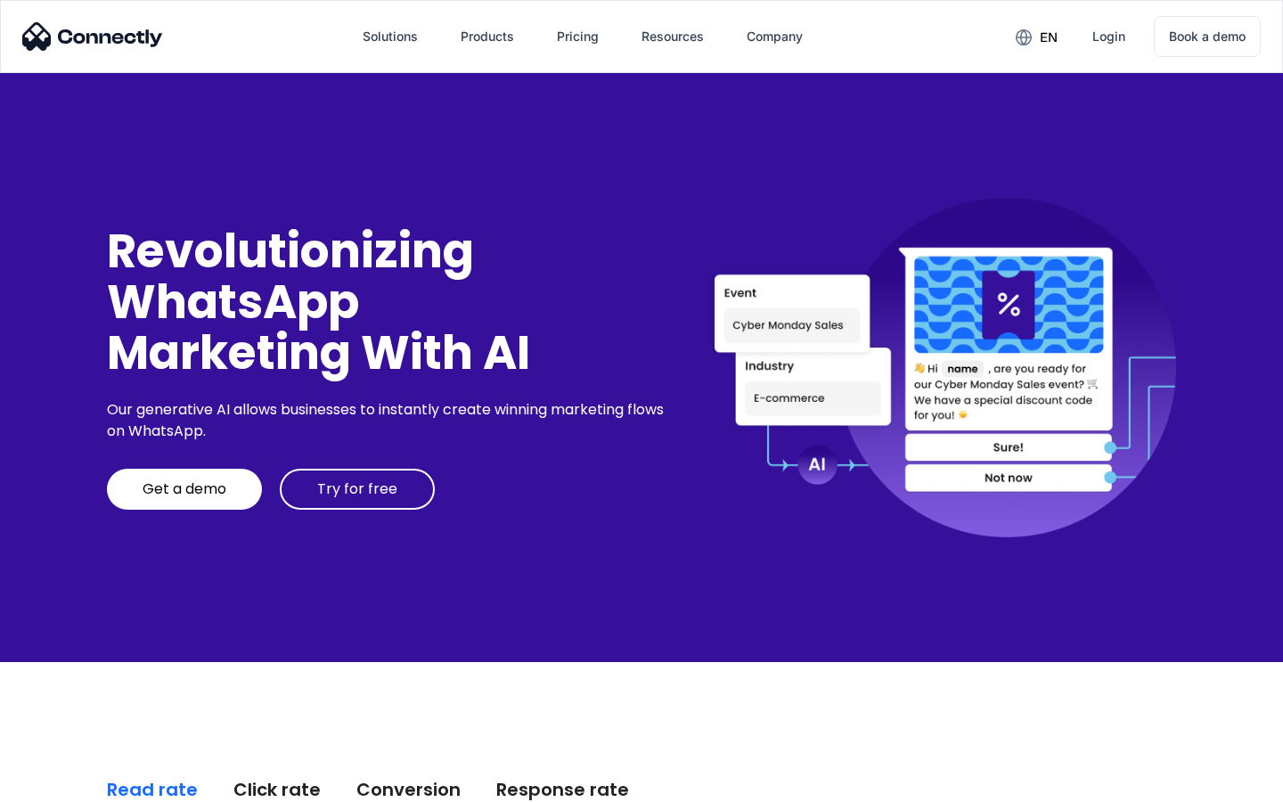  Describe the element at coordinates (357, 489) in the screenshot. I see `div: Try for free` at that location.